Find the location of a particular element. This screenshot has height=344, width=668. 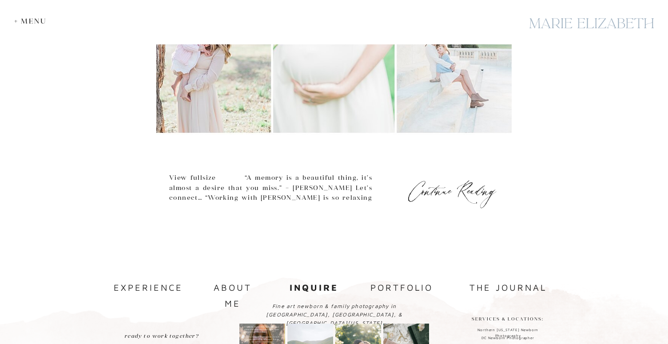

p: View fullsize “A memory is a beautiful thing, it’s almost a desire that you miss.” – [PERSON_NAME... is located at coordinates (270, 207).